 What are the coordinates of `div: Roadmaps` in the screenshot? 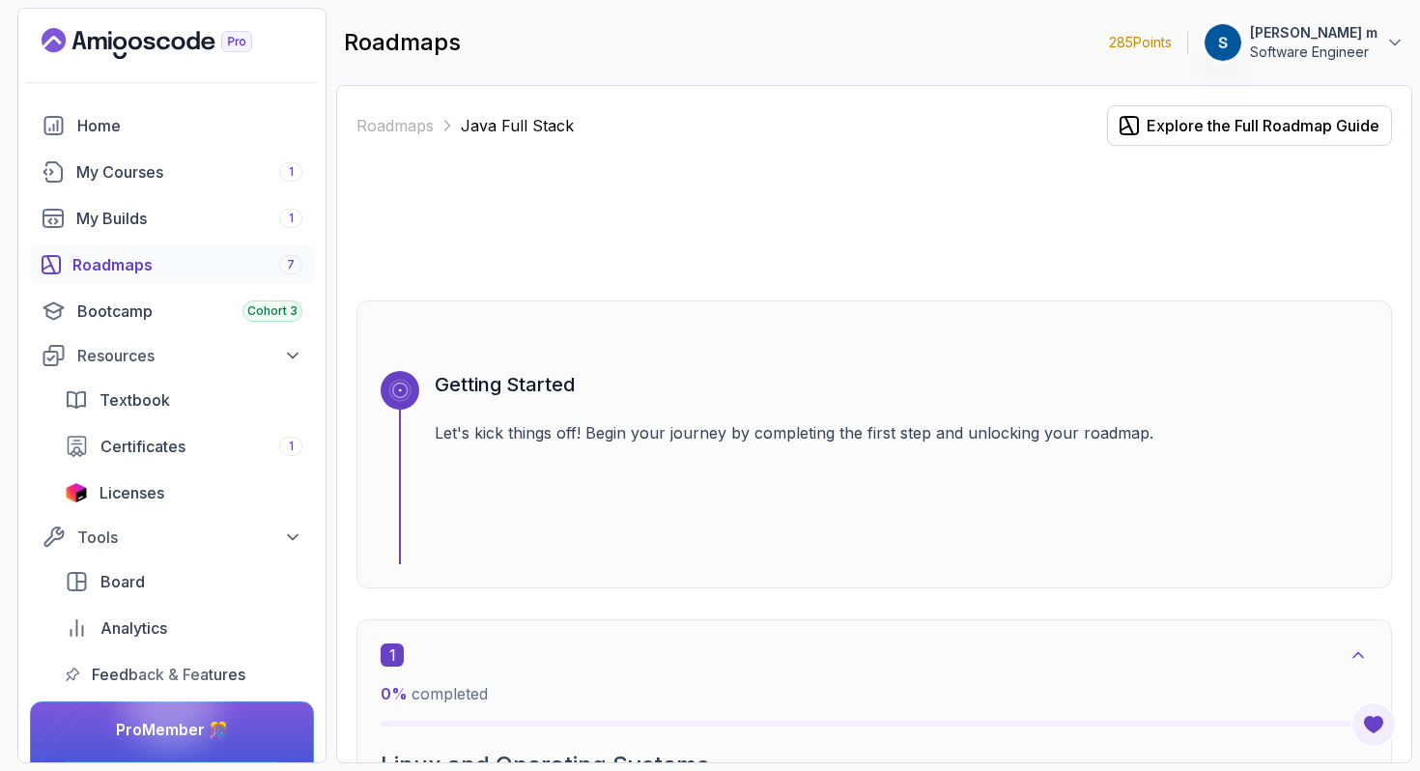 It's located at (187, 265).